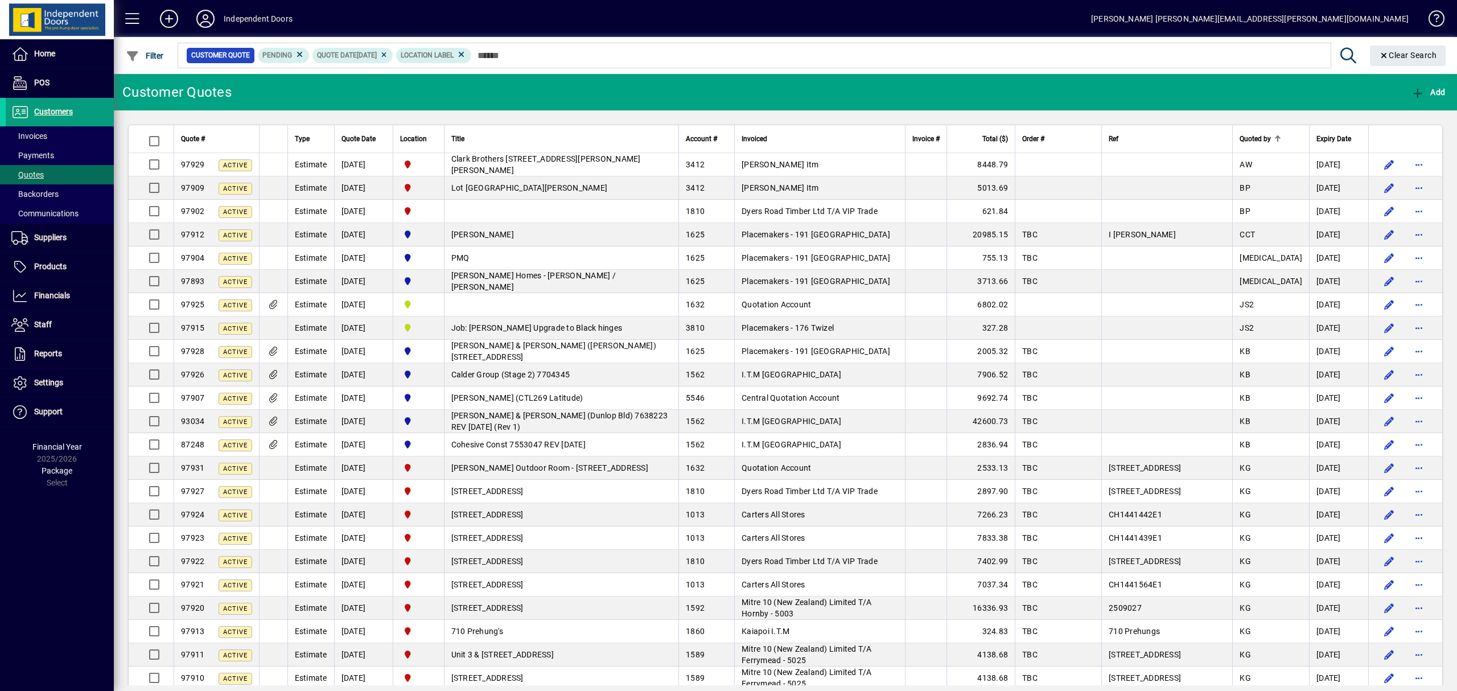  I want to click on a: Payments, so click(60, 155).